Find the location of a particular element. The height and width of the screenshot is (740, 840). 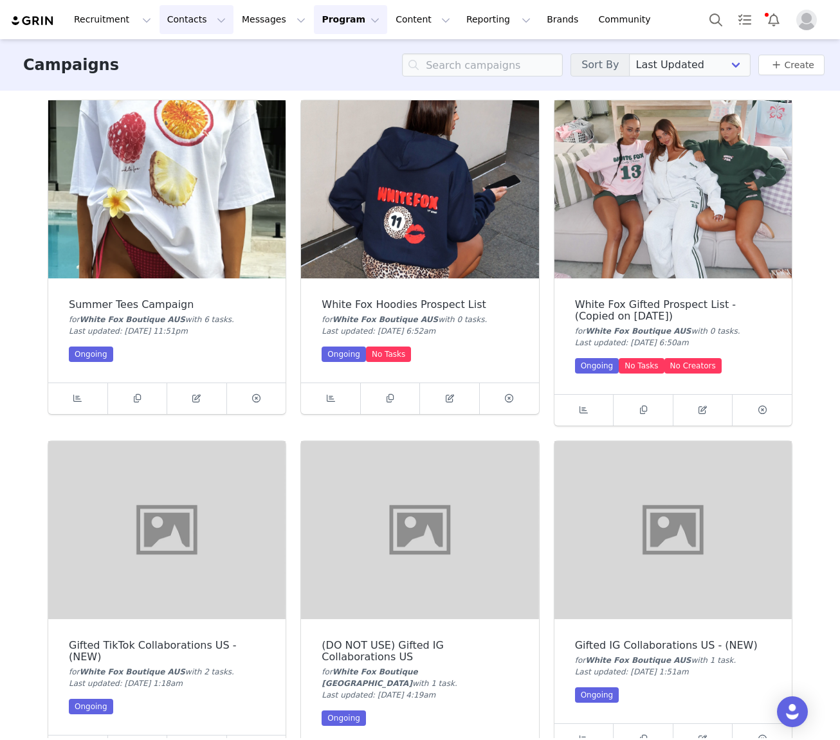

div: for with 2 task . is located at coordinates (167, 672).